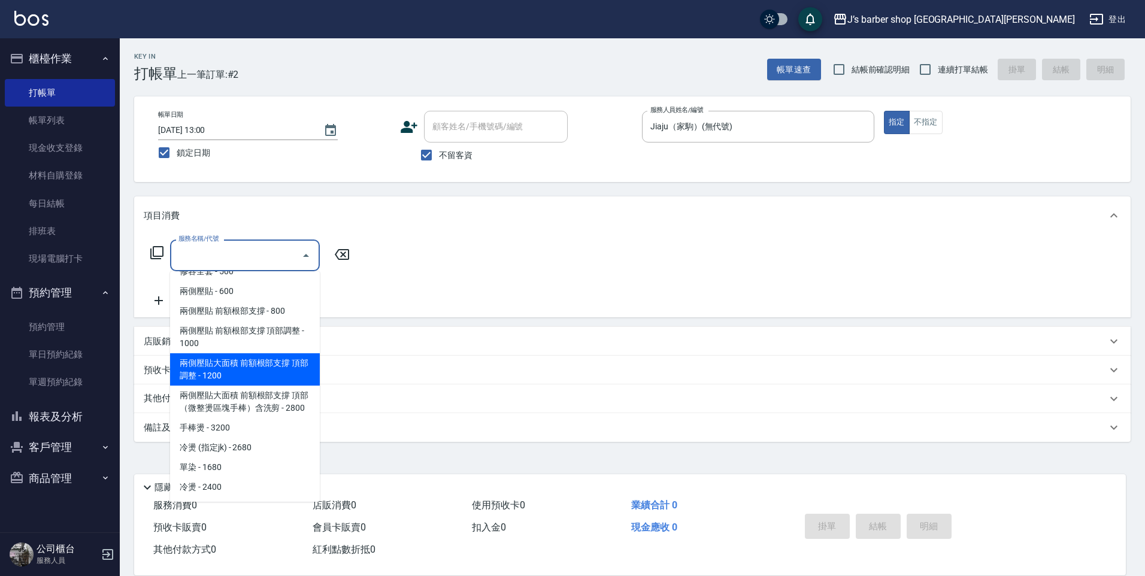  Describe the element at coordinates (925, 122) in the screenshot. I see `button: 不指定` at that location.